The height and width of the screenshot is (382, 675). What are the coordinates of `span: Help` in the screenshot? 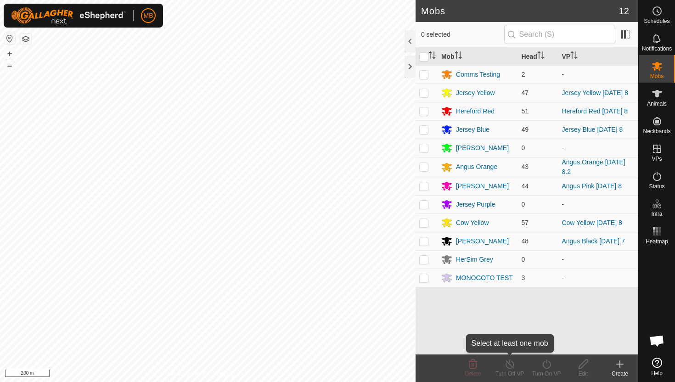 It's located at (657, 373).